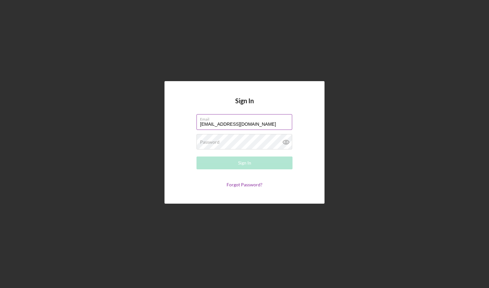 Image resolution: width=489 pixels, height=288 pixels. What do you see at coordinates (245, 184) in the screenshot?
I see `a: Forgot Password?` at bounding box center [245, 184].